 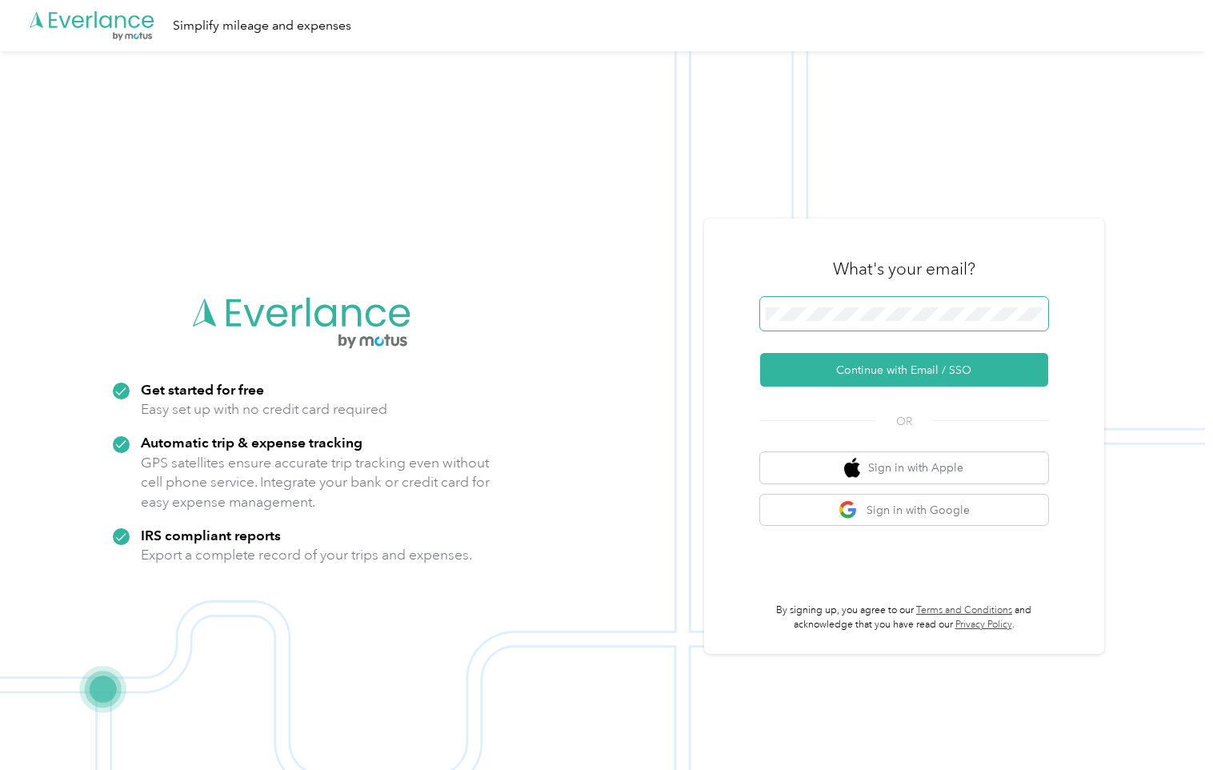 I want to click on p: GPS satellites ensure accurate trip tracking even without cell phone service. Integrate your bank..., so click(x=315, y=483).